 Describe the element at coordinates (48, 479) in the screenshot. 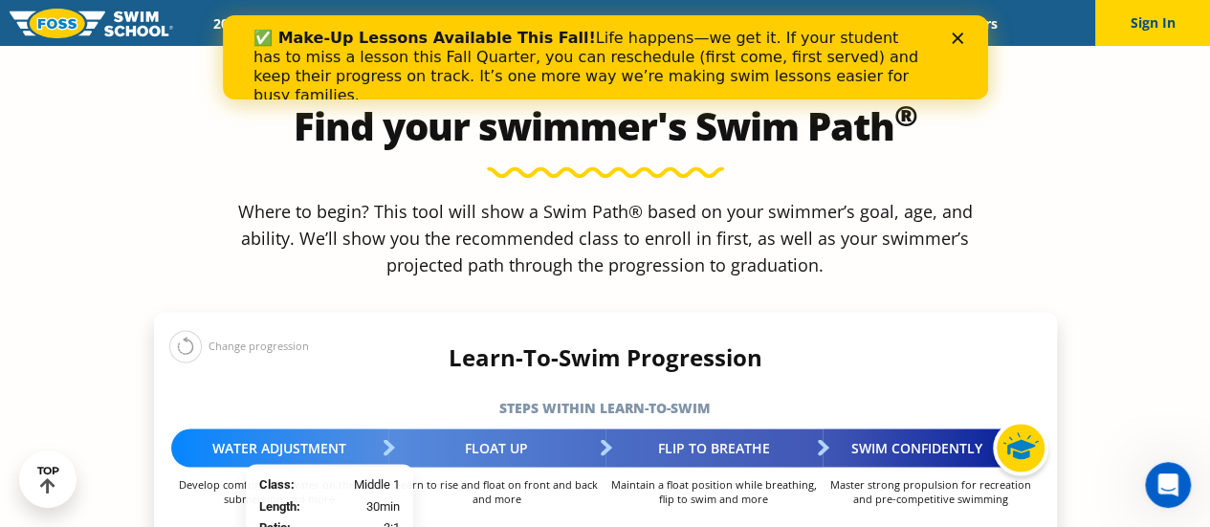

I see `div: TOP` at that location.